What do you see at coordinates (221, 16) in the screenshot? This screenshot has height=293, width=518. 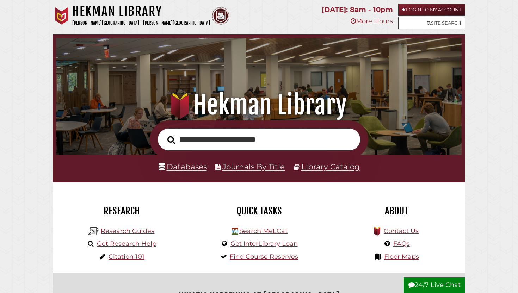 I see `img: Calvin Theological Seminary` at bounding box center [221, 16].